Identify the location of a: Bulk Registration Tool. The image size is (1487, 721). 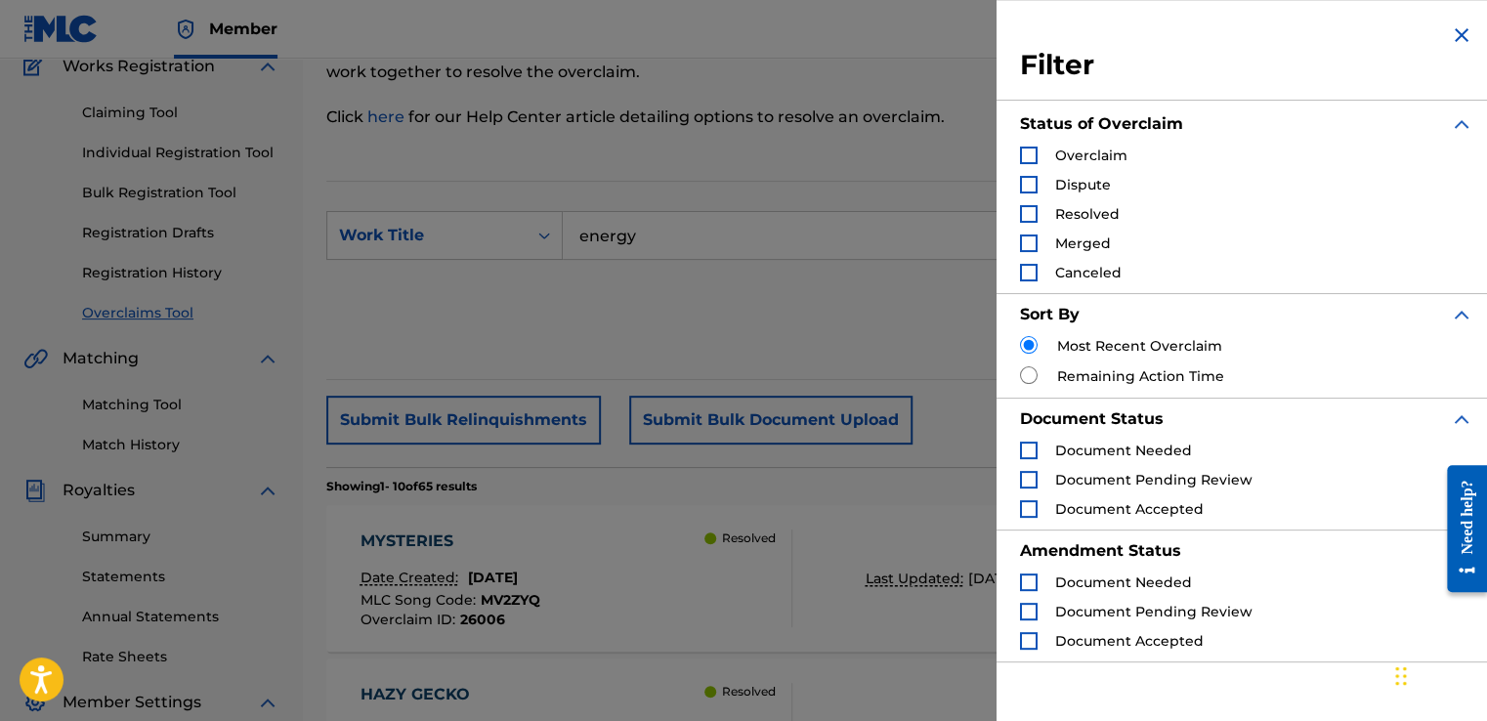
(181, 192).